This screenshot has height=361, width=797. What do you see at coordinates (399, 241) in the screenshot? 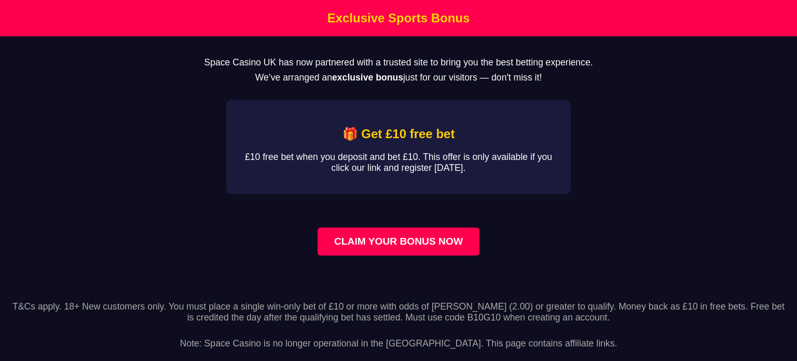
I see `a: Claim your bonus now` at bounding box center [399, 241].